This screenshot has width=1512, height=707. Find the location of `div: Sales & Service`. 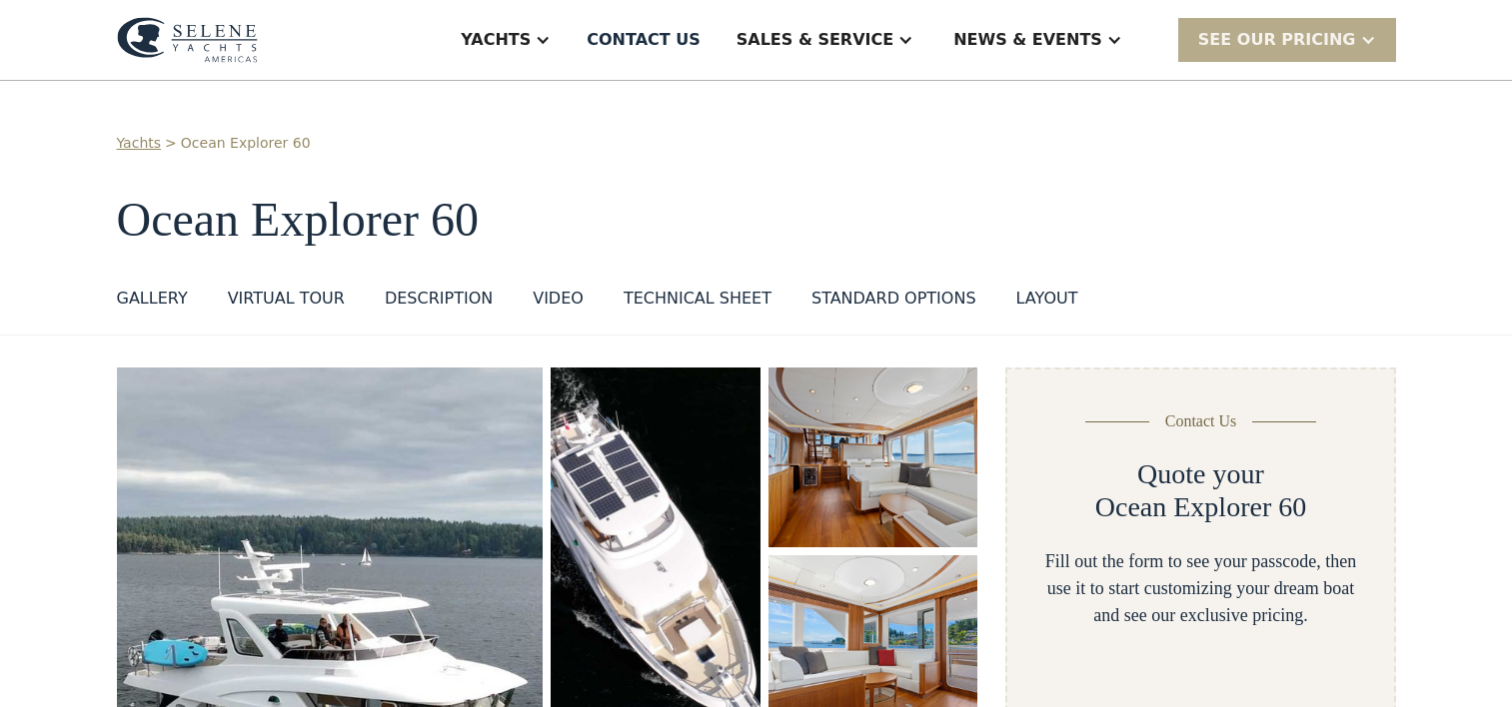

div: Sales & Service is located at coordinates (814, 40).